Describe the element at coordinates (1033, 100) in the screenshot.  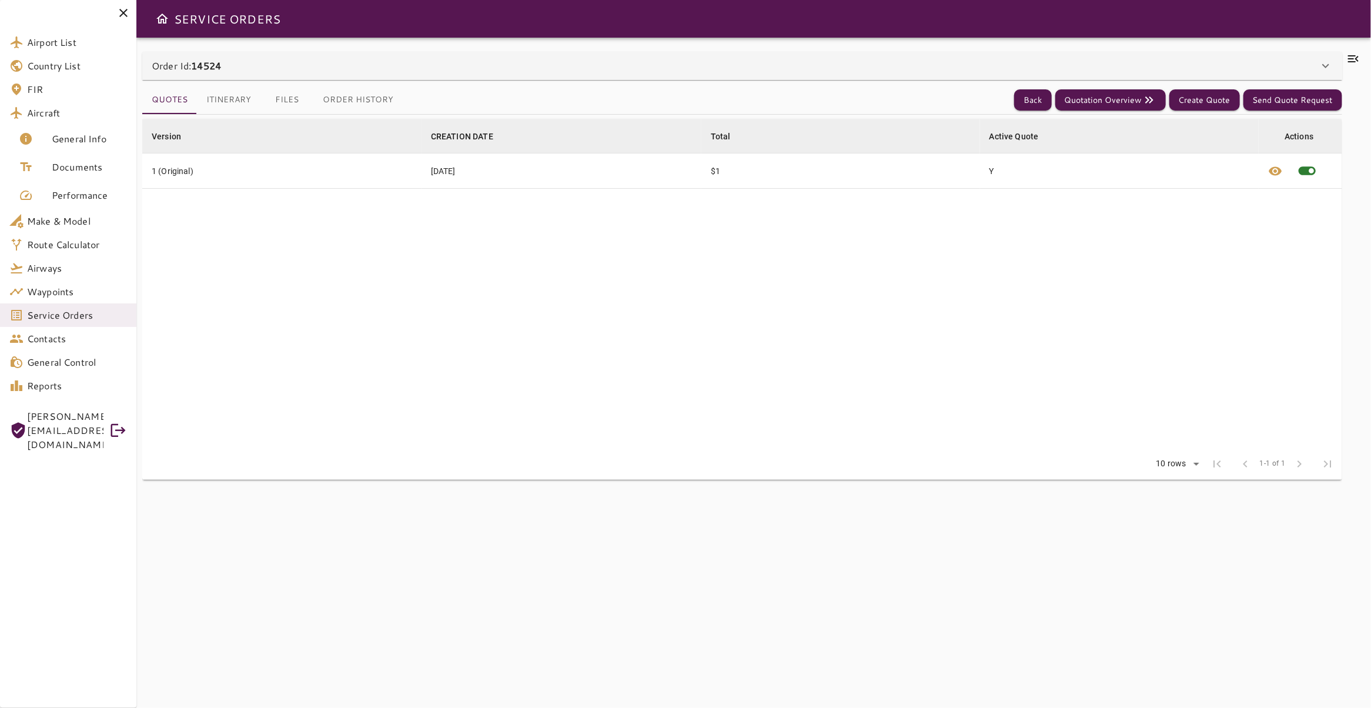
I see `button: Back` at that location.